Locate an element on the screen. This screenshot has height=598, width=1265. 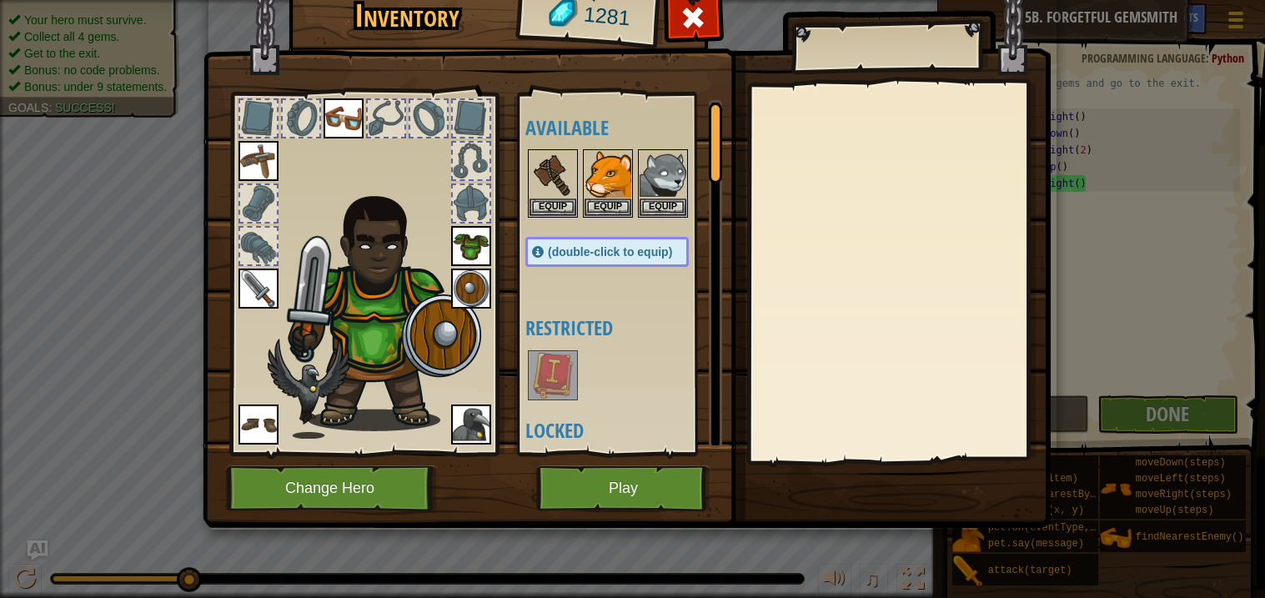
img: raven-paper-doll.png is located at coordinates (308, 389).